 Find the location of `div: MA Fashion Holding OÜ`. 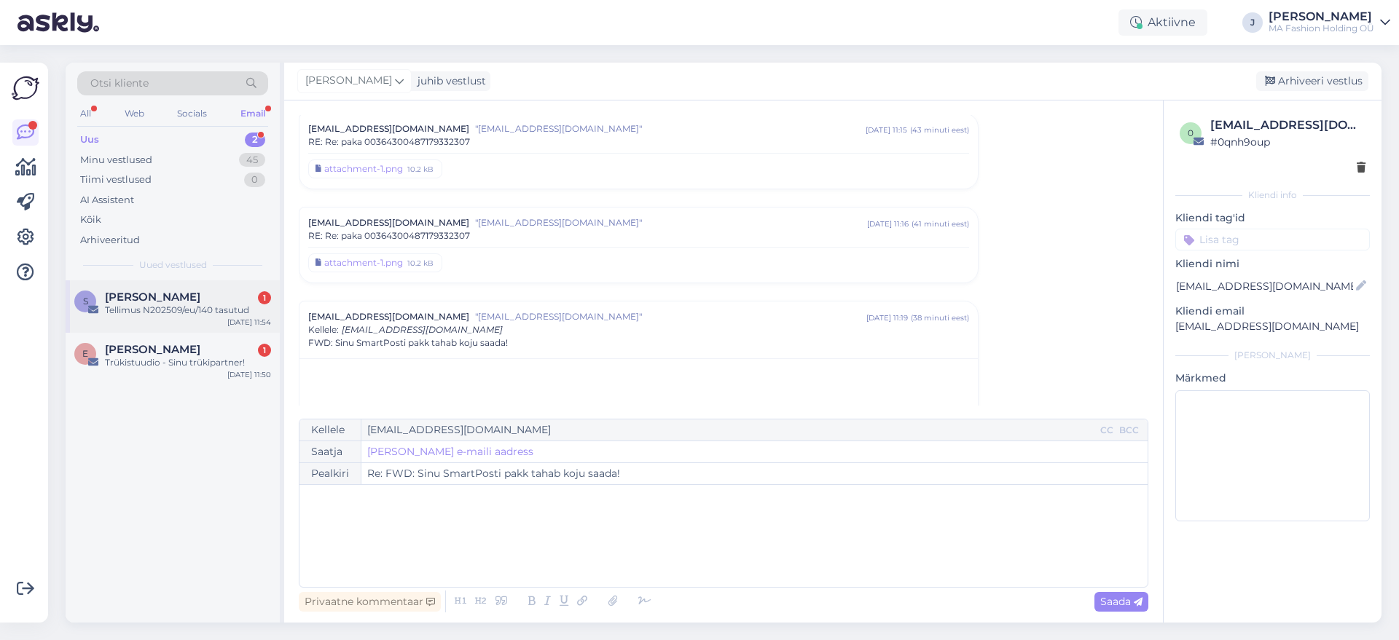

div: MA Fashion Holding OÜ is located at coordinates (1321, 28).